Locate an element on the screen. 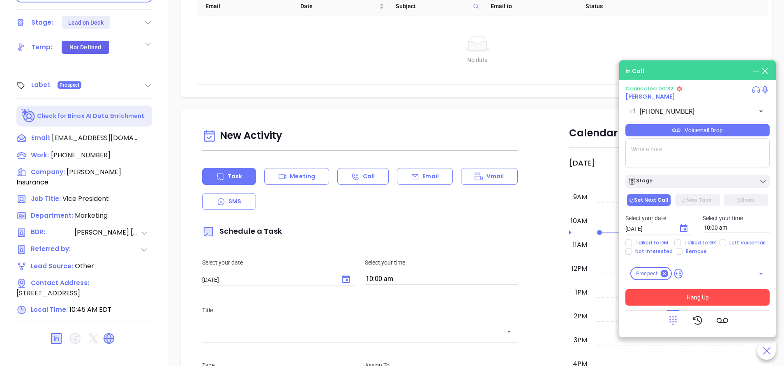  div: Lead on Deck is located at coordinates (86, 23).